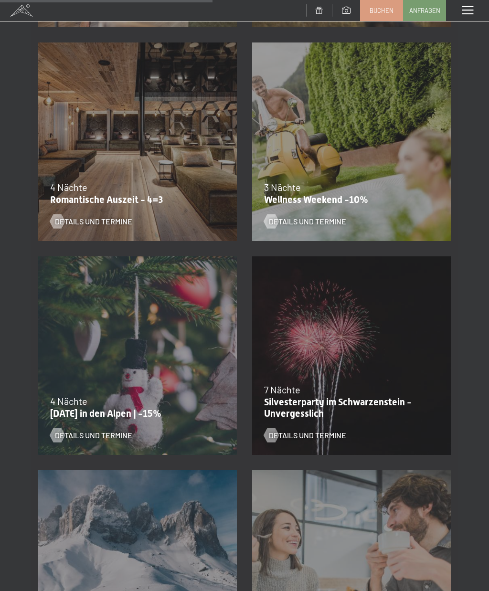  What do you see at coordinates (424, 10) in the screenshot?
I see `span: Anfragen` at bounding box center [424, 10].